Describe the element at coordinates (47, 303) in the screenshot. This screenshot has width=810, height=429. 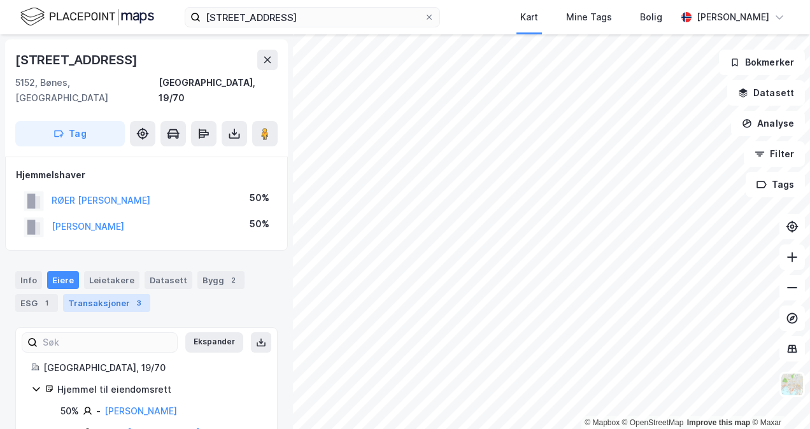
I see `div: 1` at that location.